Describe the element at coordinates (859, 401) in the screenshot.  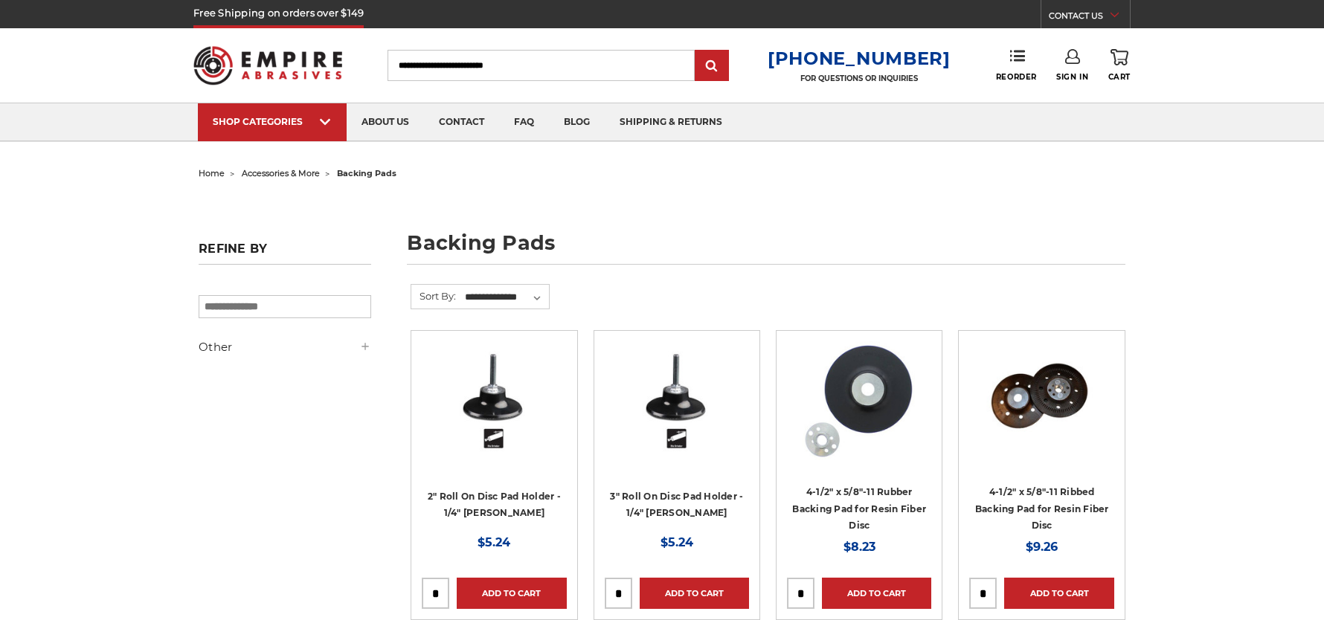
I see `img: 4-1/2" Resin Fiber Disc Backing Pad Flexible Rubber` at that location.